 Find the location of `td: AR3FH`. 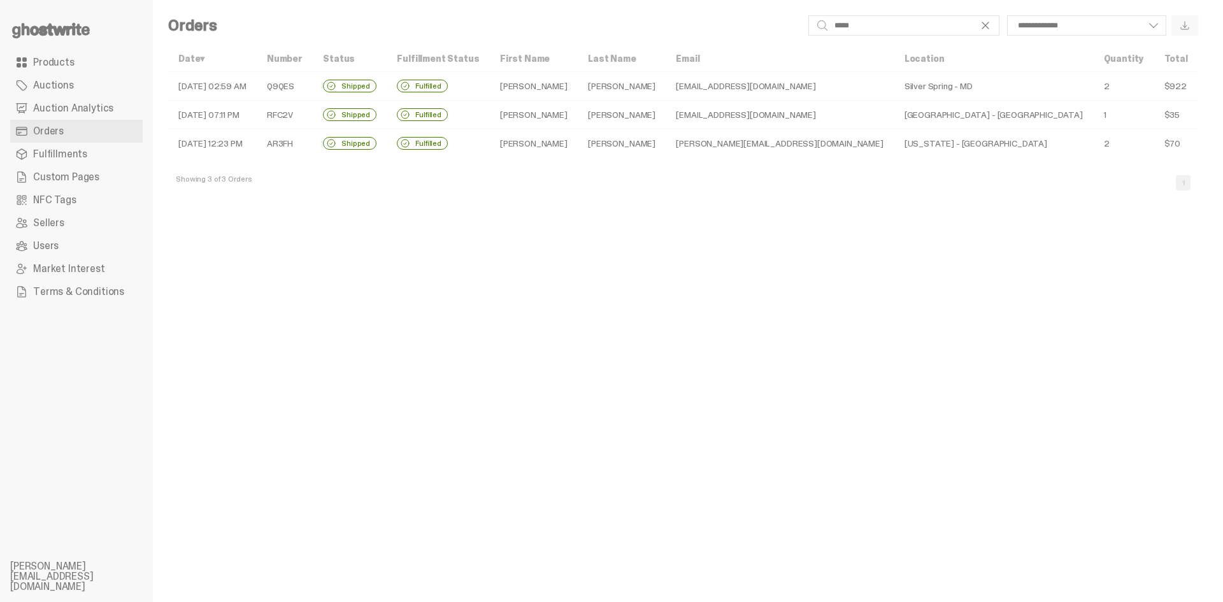

td: AR3FH is located at coordinates (285, 143).